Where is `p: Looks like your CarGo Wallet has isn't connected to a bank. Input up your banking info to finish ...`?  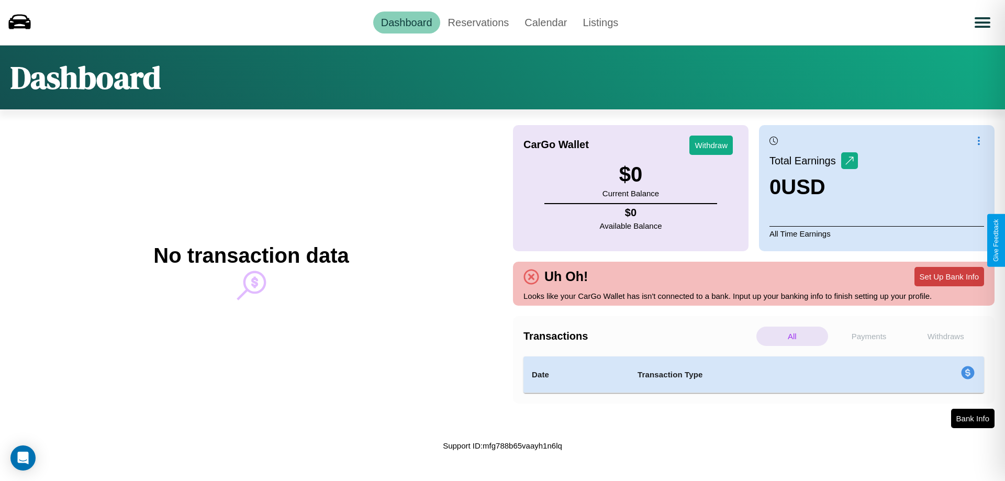 p: Looks like your CarGo Wallet has isn't connected to a bank. Input up your banking info to finish ... is located at coordinates (754, 296).